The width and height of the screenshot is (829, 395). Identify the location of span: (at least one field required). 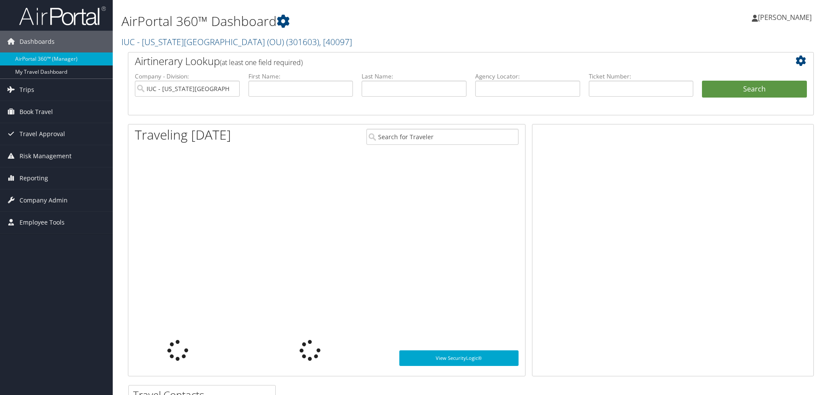
(261, 62).